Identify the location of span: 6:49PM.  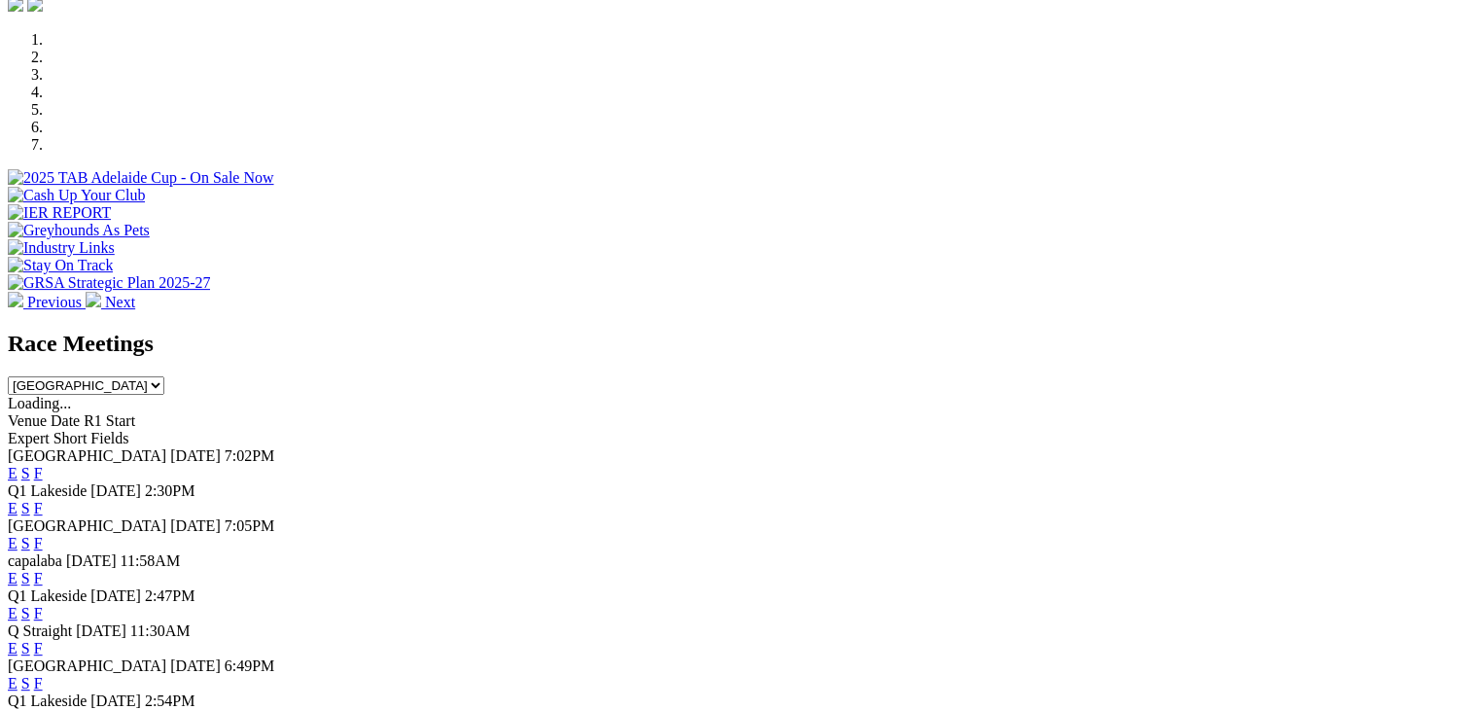
(250, 665).